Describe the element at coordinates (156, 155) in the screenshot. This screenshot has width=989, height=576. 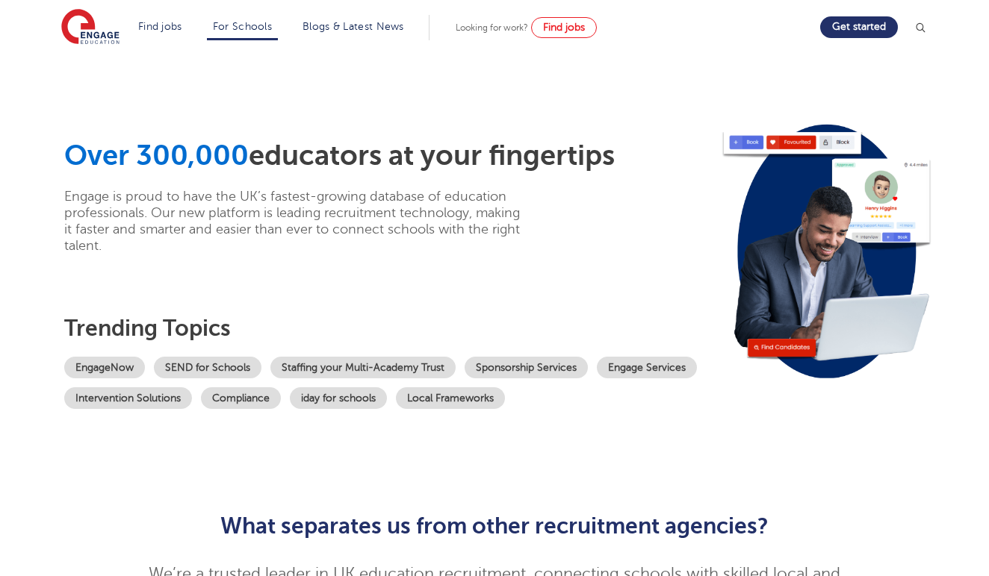
I see `span: Over 300,000` at that location.